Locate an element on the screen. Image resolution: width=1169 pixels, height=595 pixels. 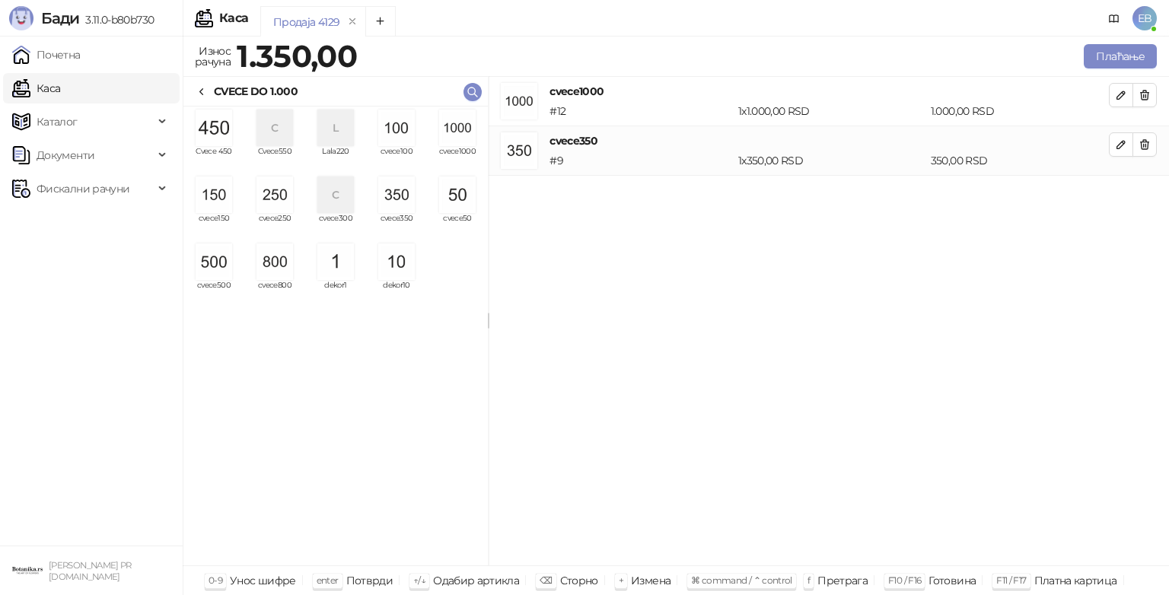
div: 350,00 RSD is located at coordinates (1020, 161).